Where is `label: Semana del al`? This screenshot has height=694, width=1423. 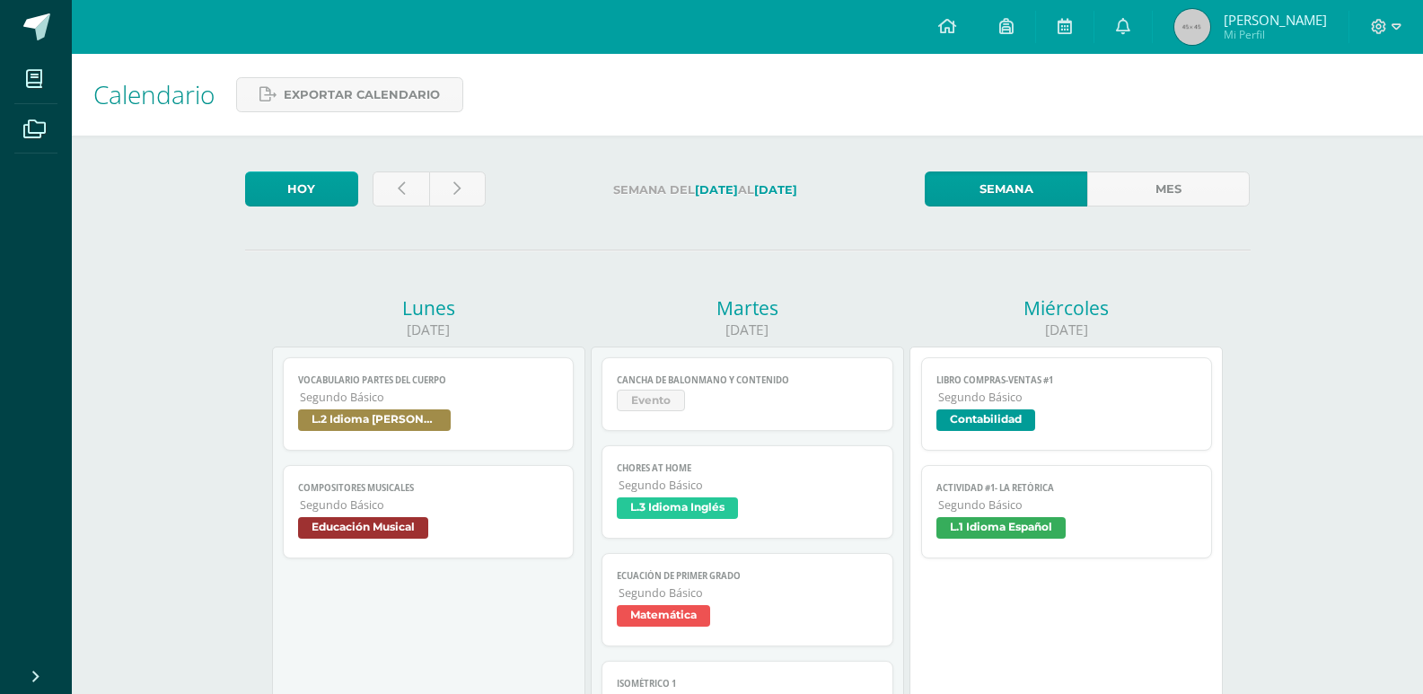 label: Semana del al is located at coordinates (705, 189).